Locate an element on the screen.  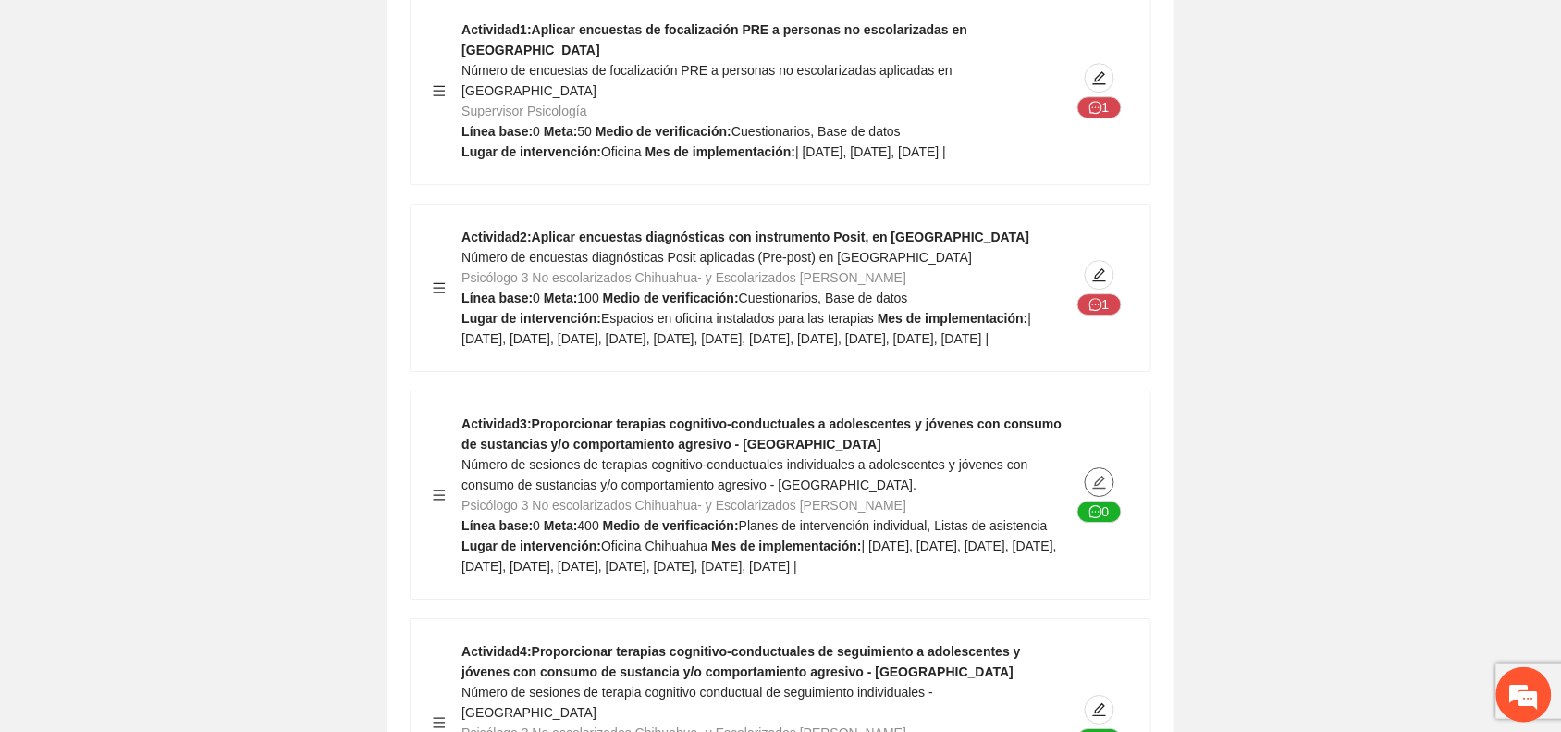
span: Oficina is located at coordinates (622, 152).